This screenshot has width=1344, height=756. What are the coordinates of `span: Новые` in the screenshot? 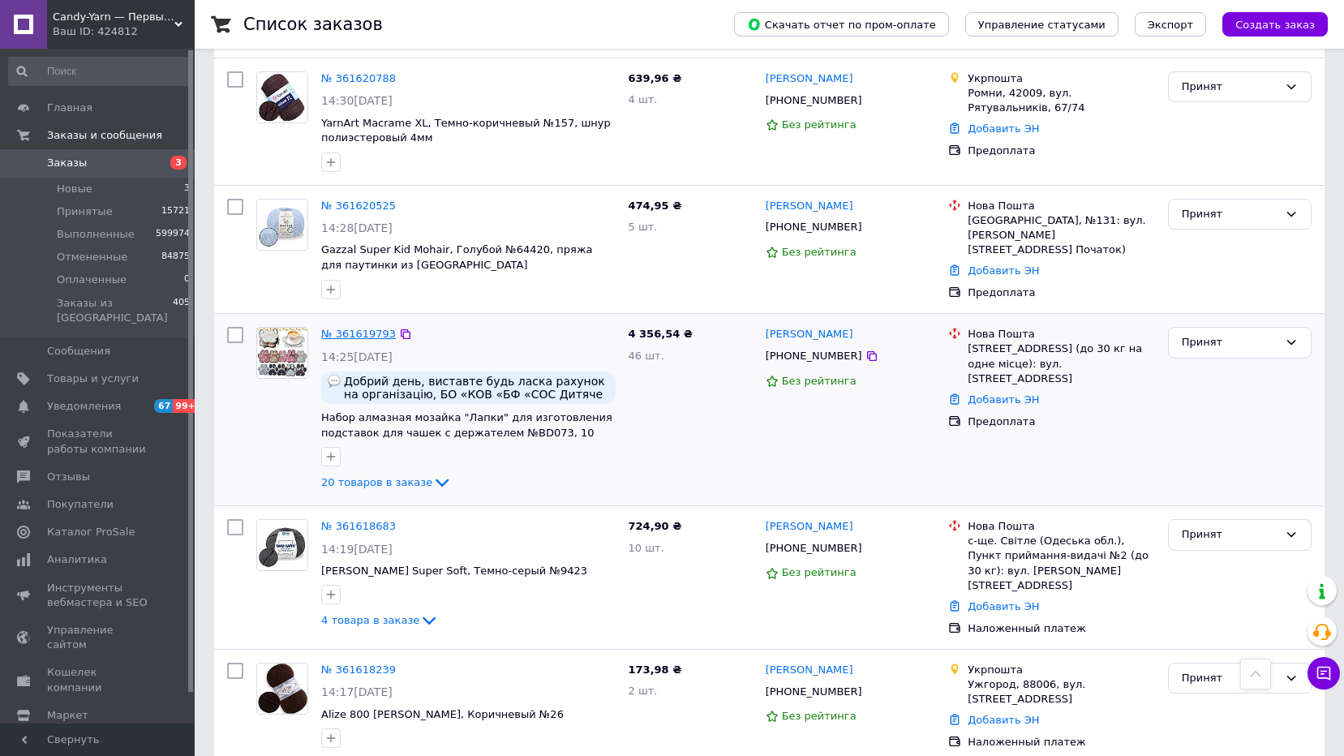 It's located at (75, 189).